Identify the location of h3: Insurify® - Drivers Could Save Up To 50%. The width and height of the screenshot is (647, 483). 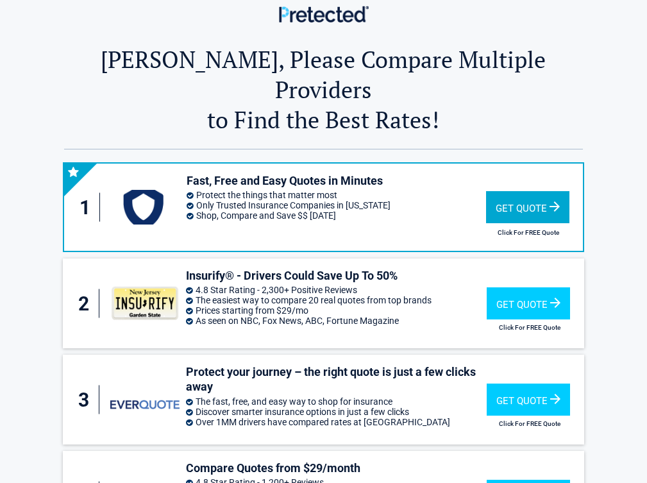
(336, 275).